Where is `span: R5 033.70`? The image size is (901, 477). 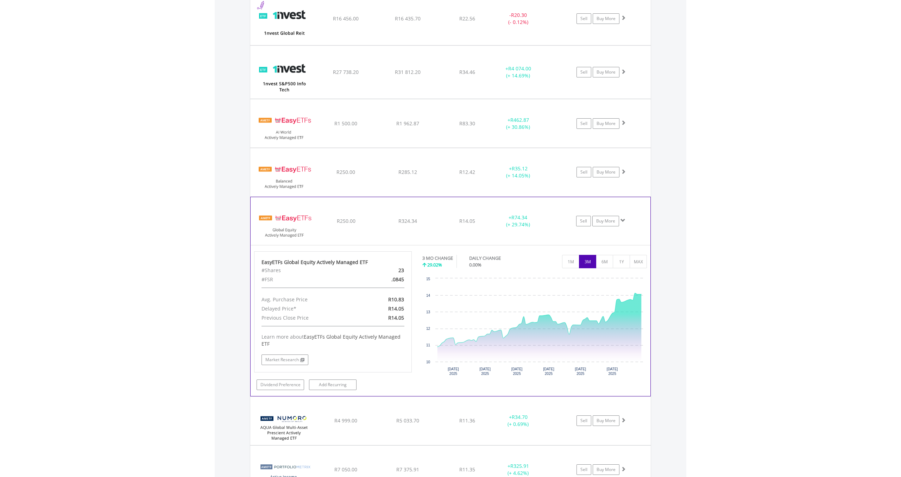 span: R5 033.70 is located at coordinates (407, 420).